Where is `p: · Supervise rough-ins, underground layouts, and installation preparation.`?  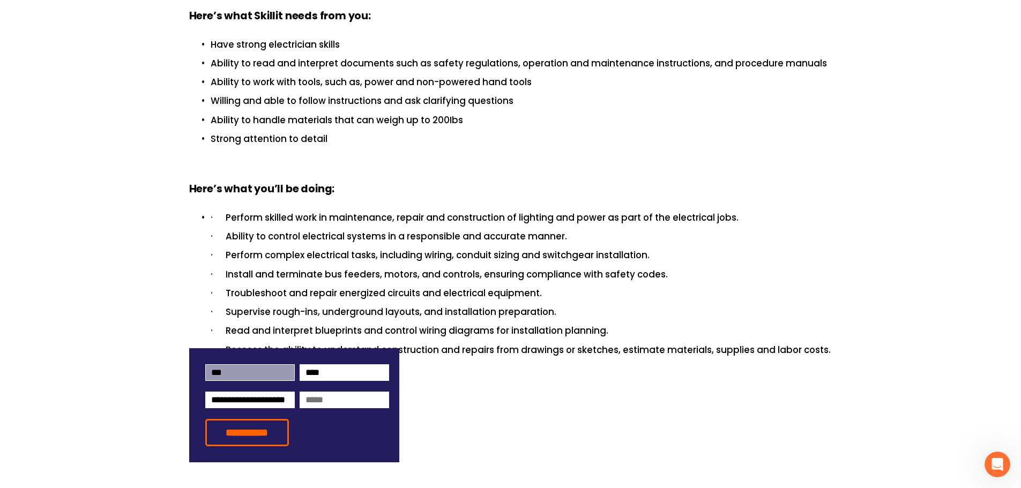
p: · Supervise rough-ins, underground layouts, and installation preparation. is located at coordinates (522, 312).